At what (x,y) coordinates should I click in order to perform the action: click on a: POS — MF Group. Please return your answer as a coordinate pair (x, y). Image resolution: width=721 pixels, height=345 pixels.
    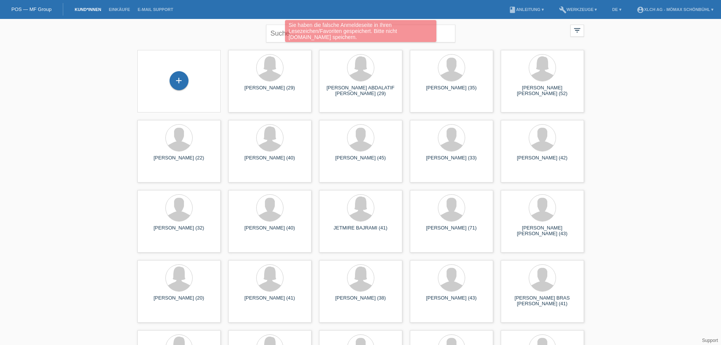
    Looking at the image, I should click on (31, 9).